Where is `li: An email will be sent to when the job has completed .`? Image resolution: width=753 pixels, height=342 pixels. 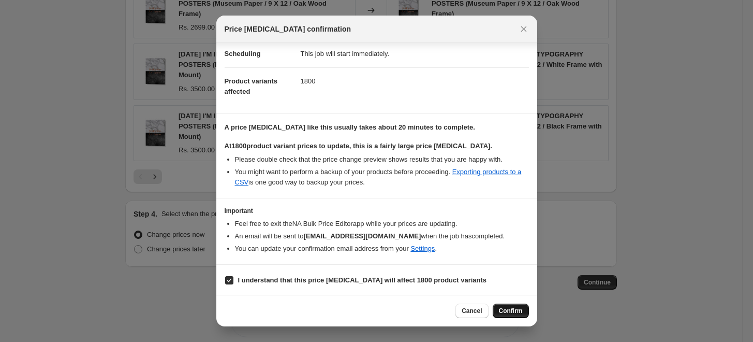
li: An email will be sent to when the job has completed . is located at coordinates (382, 236).